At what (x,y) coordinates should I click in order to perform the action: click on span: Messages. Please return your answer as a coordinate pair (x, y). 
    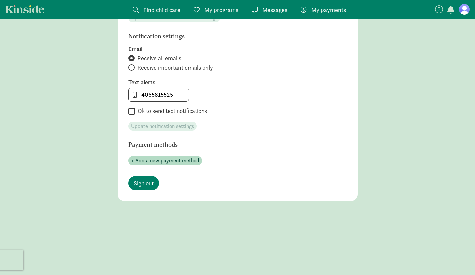
    Looking at the image, I should click on (275, 10).